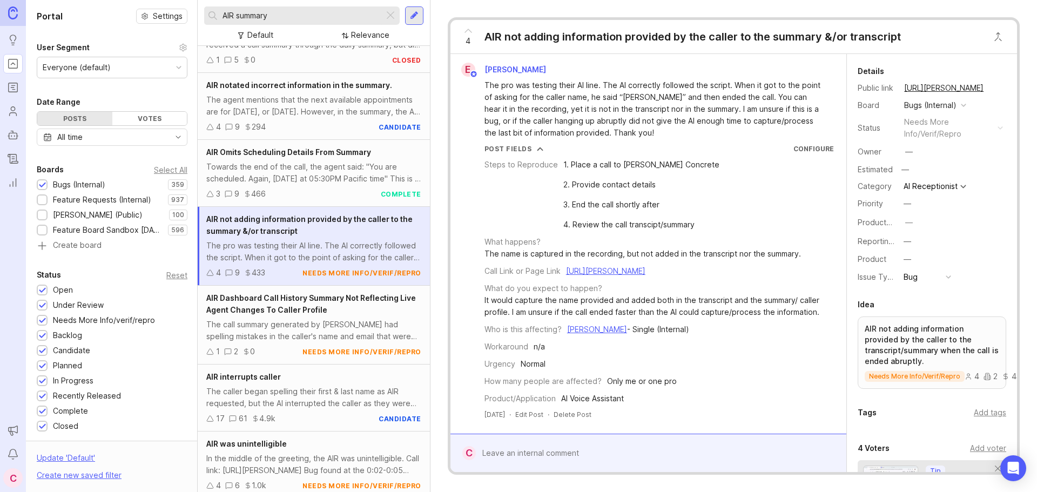 The height and width of the screenshot is (492, 1037). What do you see at coordinates (523, 329) in the screenshot?
I see `div: Who is this affecting?` at bounding box center [523, 329].